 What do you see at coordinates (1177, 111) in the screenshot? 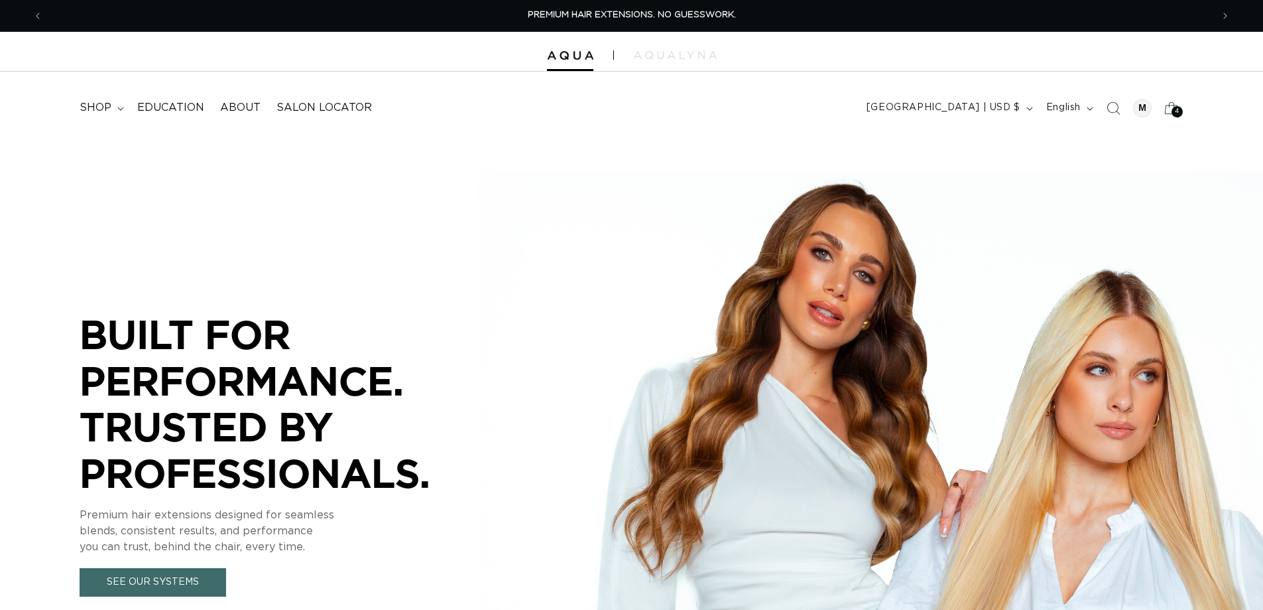
I see `span: 4` at bounding box center [1177, 111].